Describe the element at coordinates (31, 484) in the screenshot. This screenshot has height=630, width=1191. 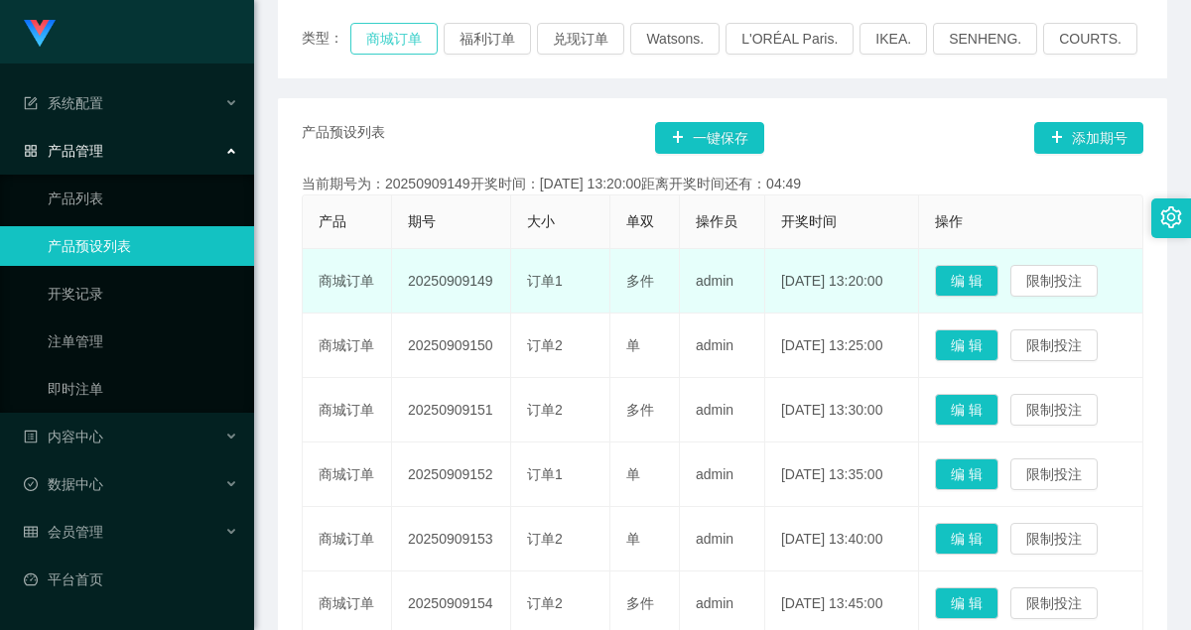
I see `i: 图标: check-circle-o` at that location.